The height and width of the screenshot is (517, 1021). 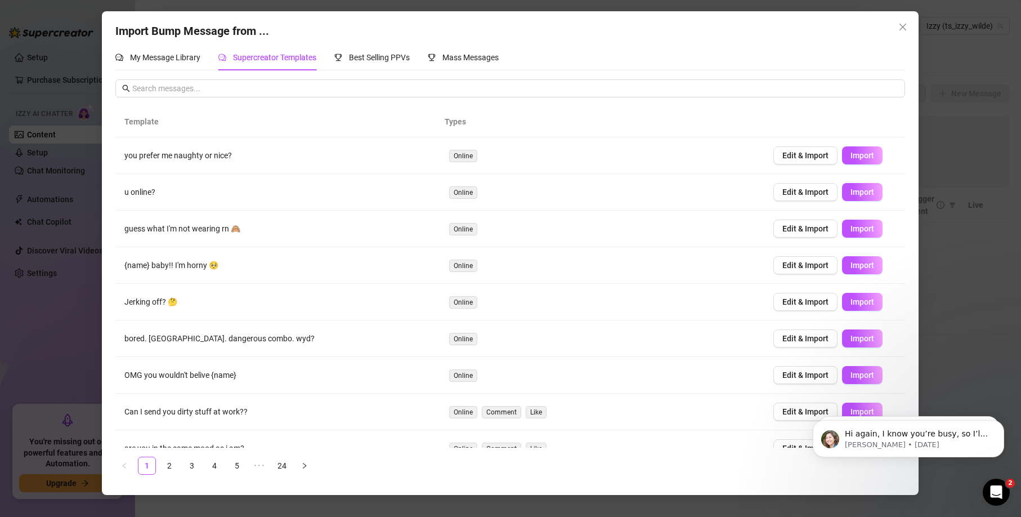 What do you see at coordinates (1011, 483) in the screenshot?
I see `span: 2` at bounding box center [1011, 483].